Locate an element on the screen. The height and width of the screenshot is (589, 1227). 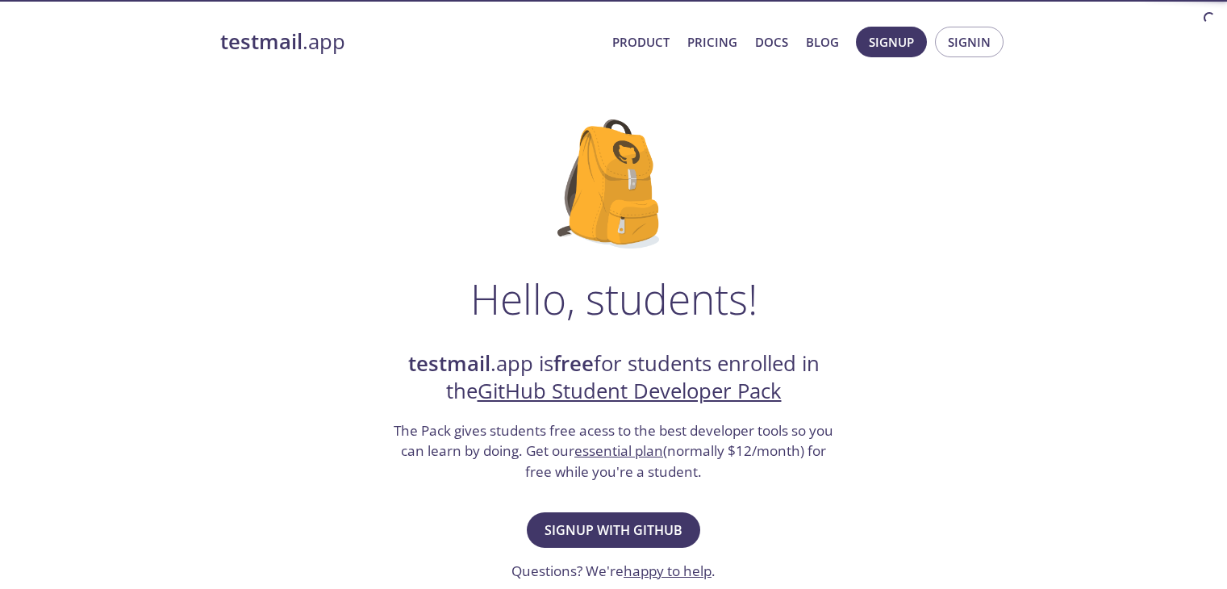
a: GitHub Student Developer Pack is located at coordinates (629, 390).